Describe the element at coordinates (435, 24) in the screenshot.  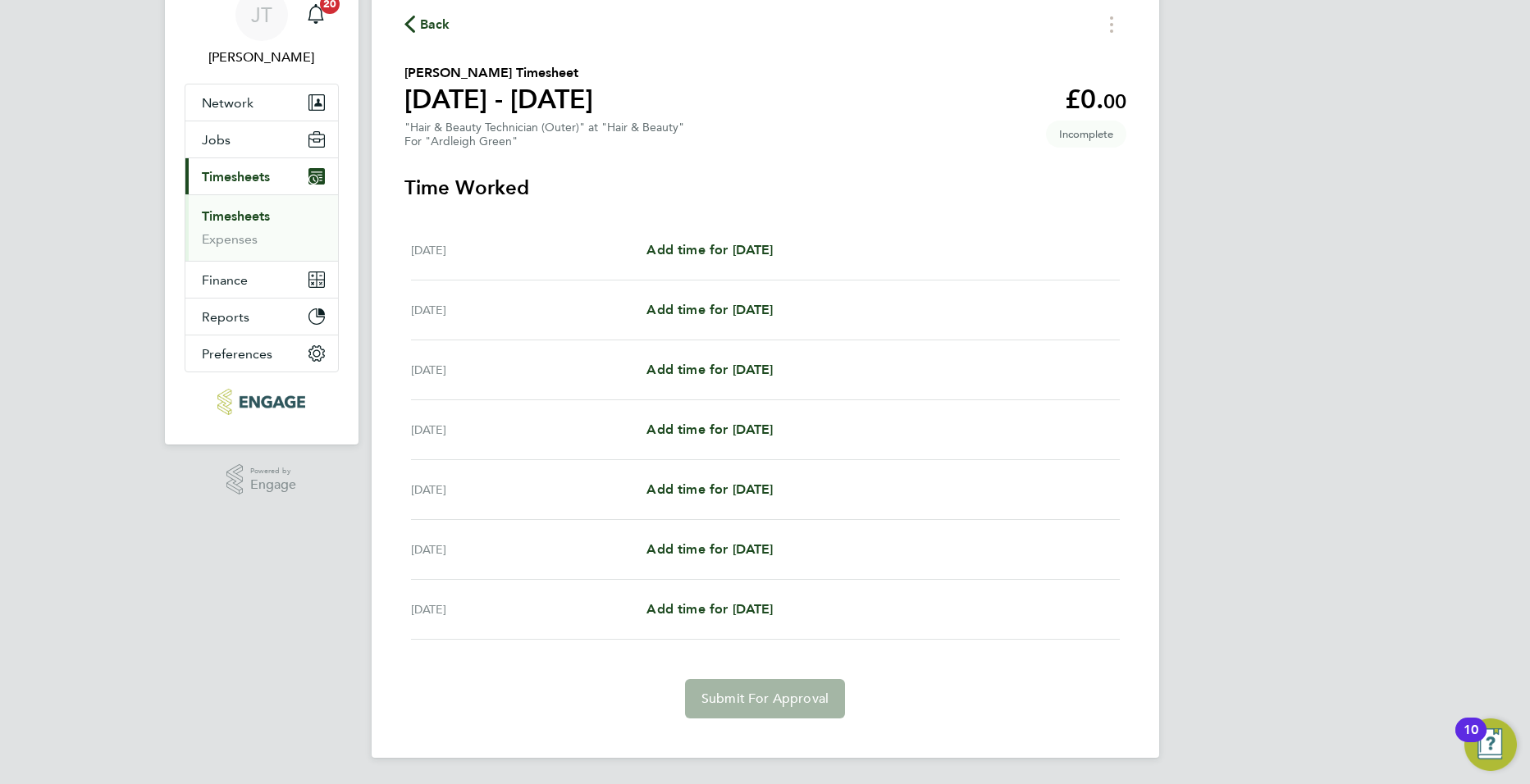
I see `span: Back` at that location.